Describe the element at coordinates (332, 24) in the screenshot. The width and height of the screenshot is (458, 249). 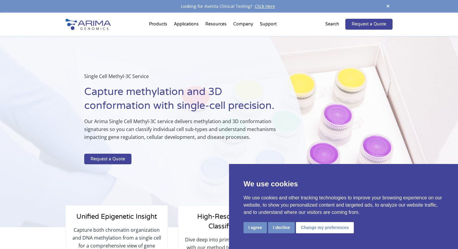
I see `p: Search` at that location.